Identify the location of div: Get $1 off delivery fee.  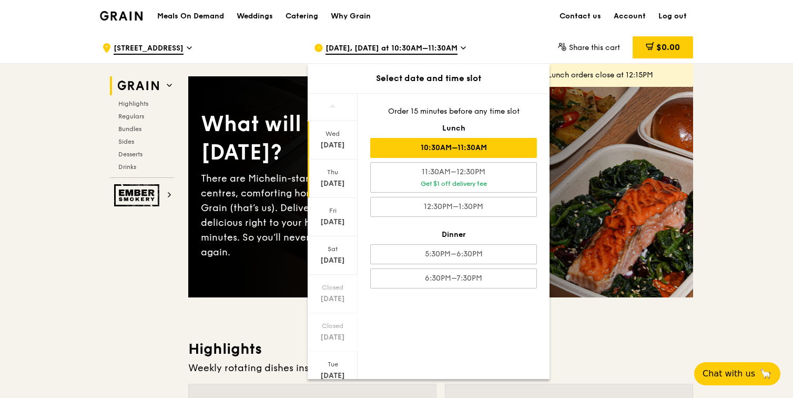
(454, 184).